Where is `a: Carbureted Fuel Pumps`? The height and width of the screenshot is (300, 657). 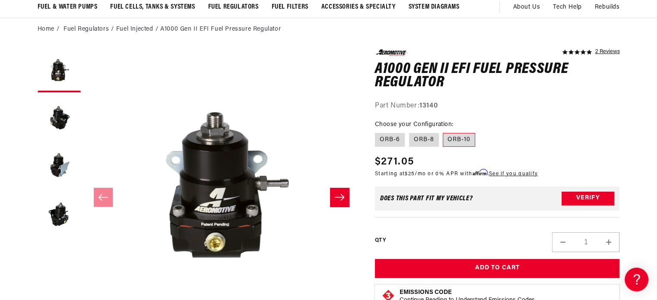 a: Carbureted Fuel Pumps is located at coordinates (86, 129).